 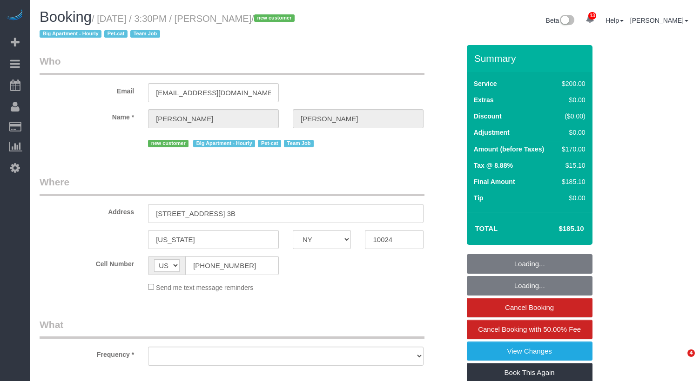 What do you see at coordinates (571, 149) in the screenshot?
I see `div: $170.00` at bounding box center [571, 149].